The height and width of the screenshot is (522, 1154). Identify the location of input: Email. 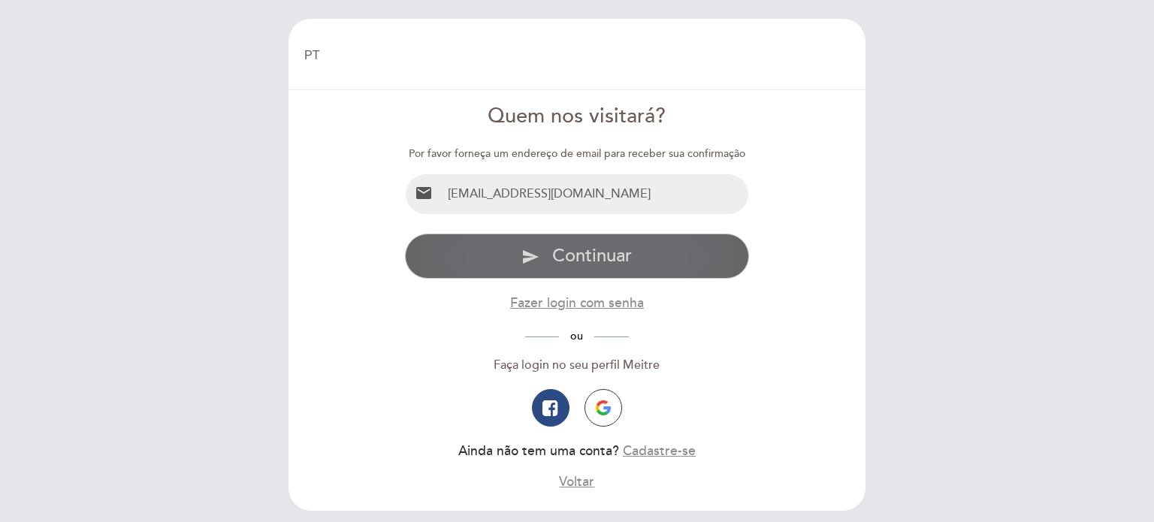
(595, 194).